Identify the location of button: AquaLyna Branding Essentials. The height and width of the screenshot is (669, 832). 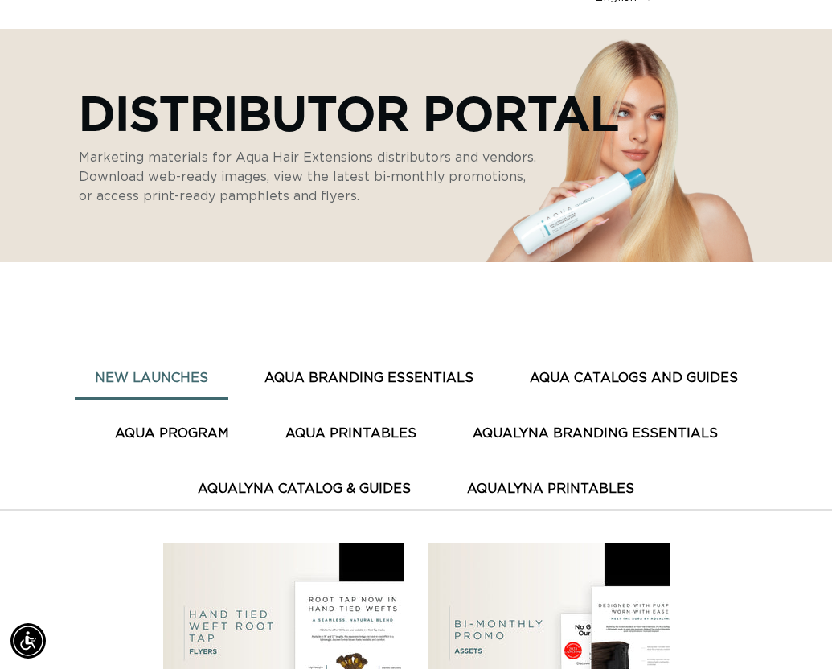
(595, 433).